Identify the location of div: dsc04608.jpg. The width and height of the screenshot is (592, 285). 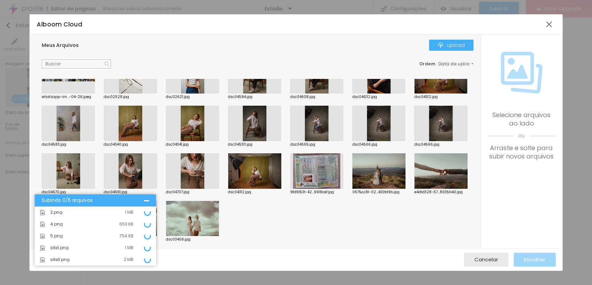
(317, 97).